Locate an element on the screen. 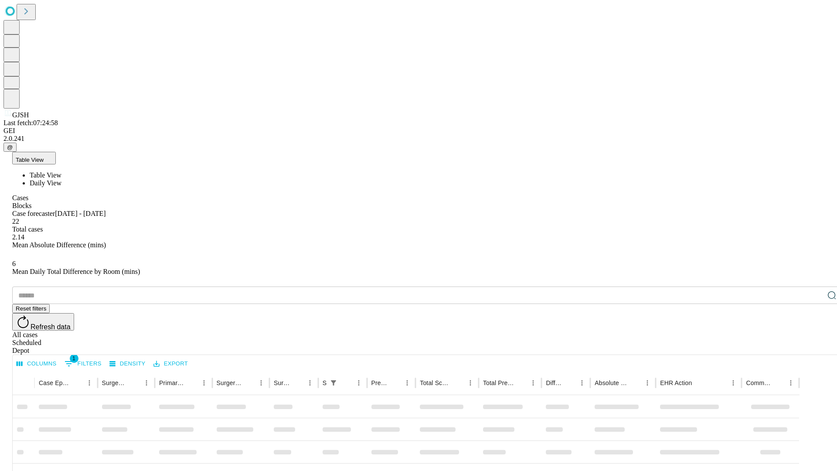  div: Absolute Difference is located at coordinates (611, 383).